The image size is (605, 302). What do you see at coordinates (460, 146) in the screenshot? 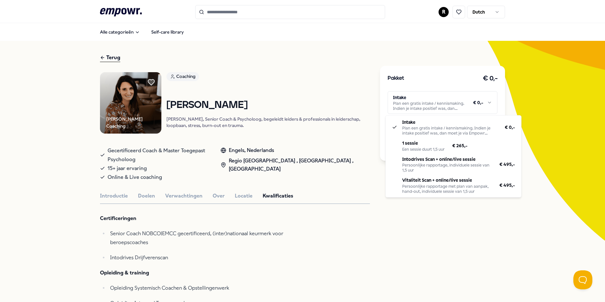
I see `span: € 265,-` at bounding box center [460, 146].